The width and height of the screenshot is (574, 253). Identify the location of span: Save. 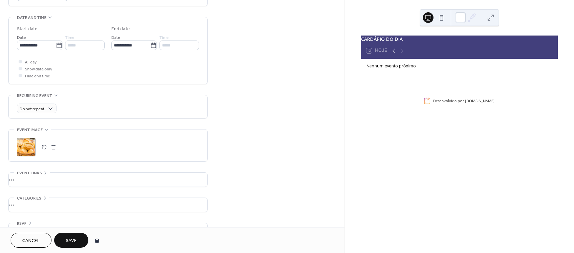
(71, 241).